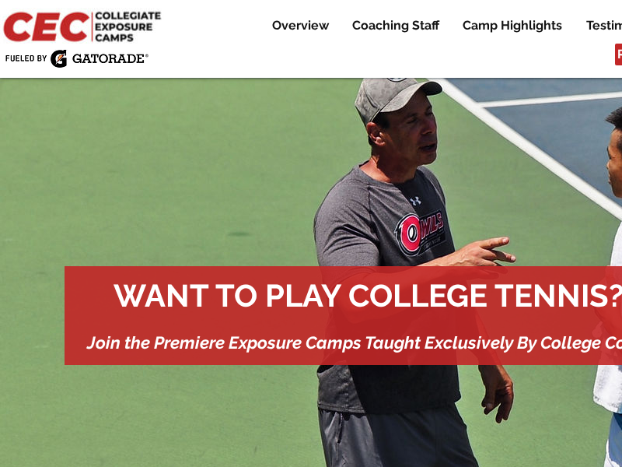  Describe the element at coordinates (512, 26) in the screenshot. I see `p: Camp Highlights` at that location.